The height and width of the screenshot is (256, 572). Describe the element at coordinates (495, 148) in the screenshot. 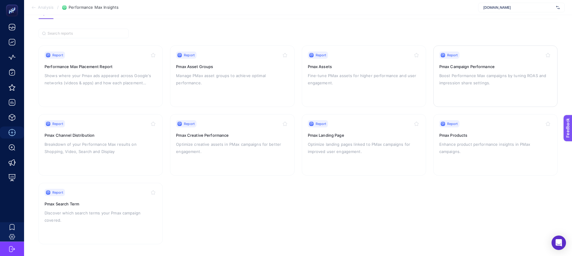

I see `p: Enhance product performance insights in PMax campaigns.` at that location.